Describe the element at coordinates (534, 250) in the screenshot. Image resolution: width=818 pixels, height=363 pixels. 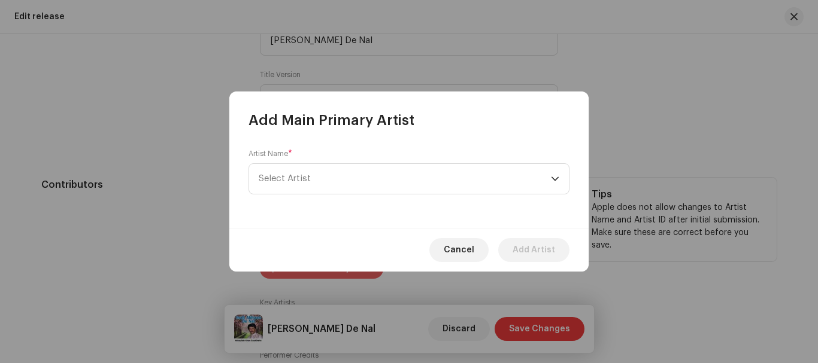
I see `span: Add Artist` at that location.